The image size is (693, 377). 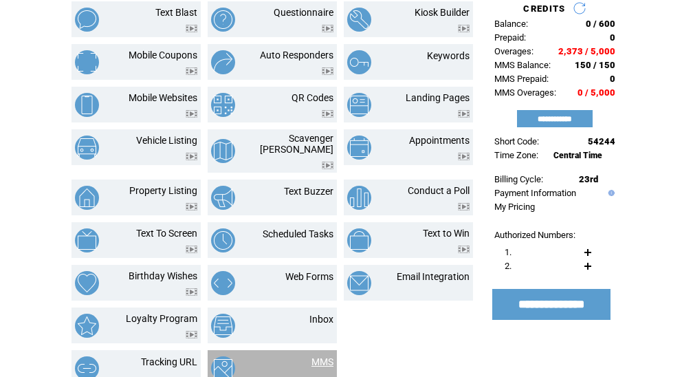 What do you see at coordinates (161, 318) in the screenshot?
I see `a: Loyalty Program` at bounding box center [161, 318].